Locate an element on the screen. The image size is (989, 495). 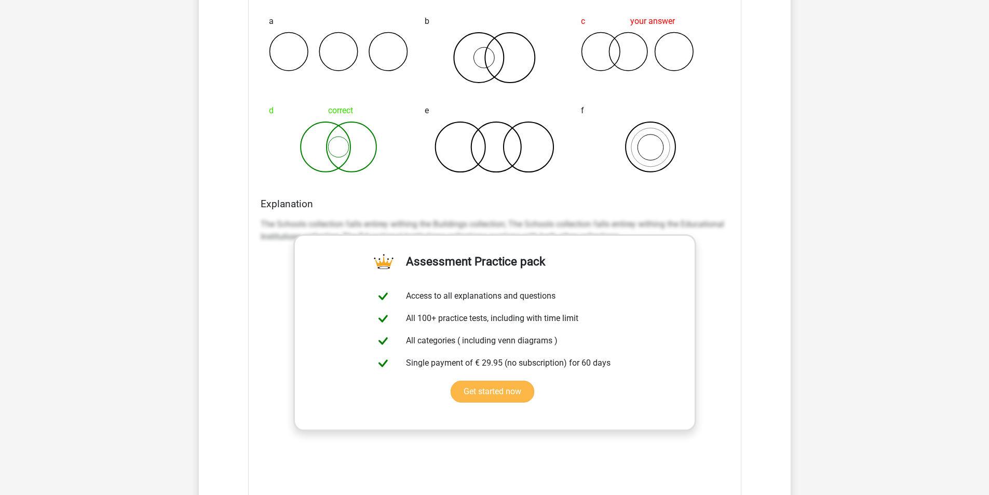
span: e is located at coordinates (427, 111).